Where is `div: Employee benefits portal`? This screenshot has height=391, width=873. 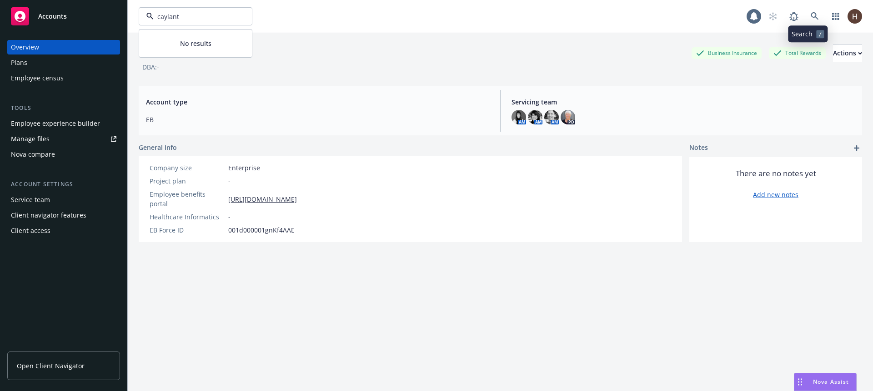 div: Employee benefits portal is located at coordinates (187, 199).